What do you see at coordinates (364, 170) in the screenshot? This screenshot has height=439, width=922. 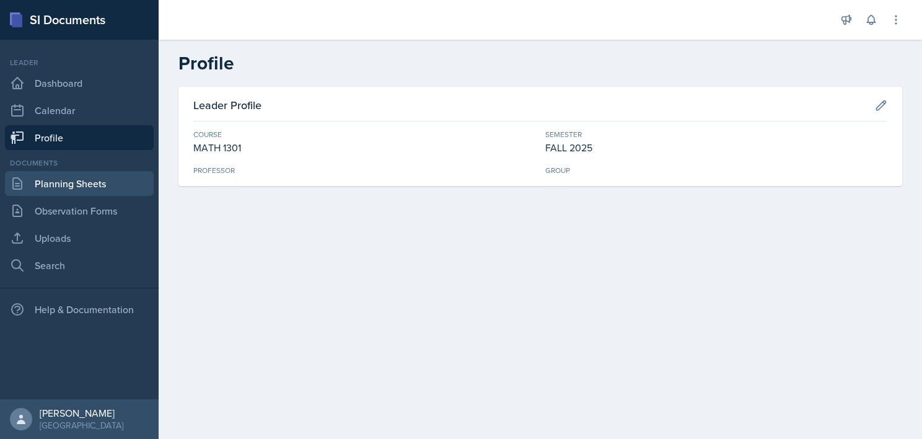 I see `div: Professor` at bounding box center [364, 170].